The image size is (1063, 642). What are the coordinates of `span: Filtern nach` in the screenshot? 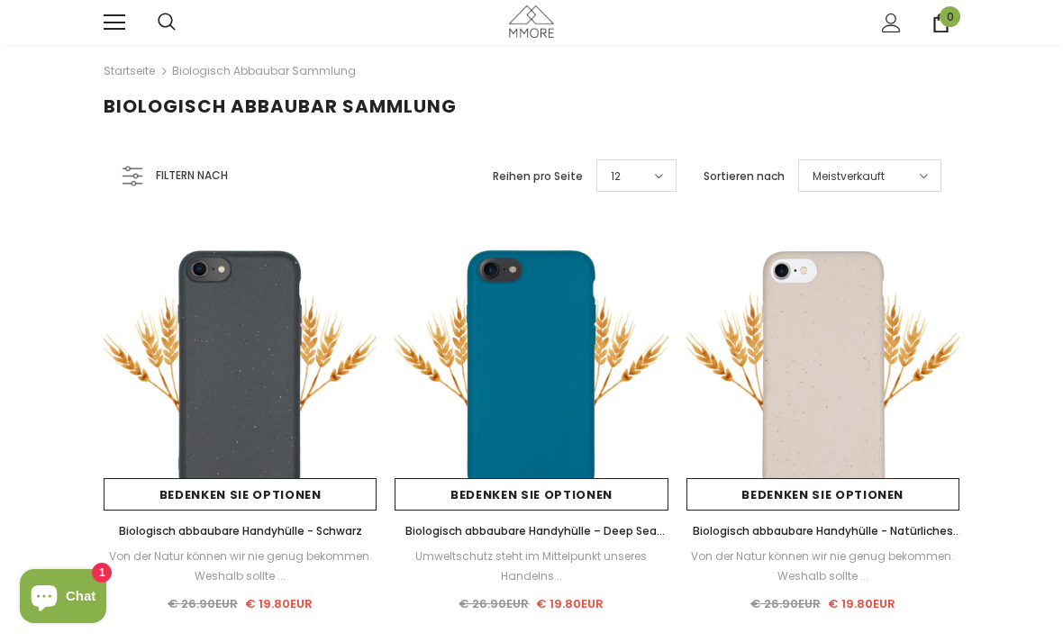 It's located at (192, 176).